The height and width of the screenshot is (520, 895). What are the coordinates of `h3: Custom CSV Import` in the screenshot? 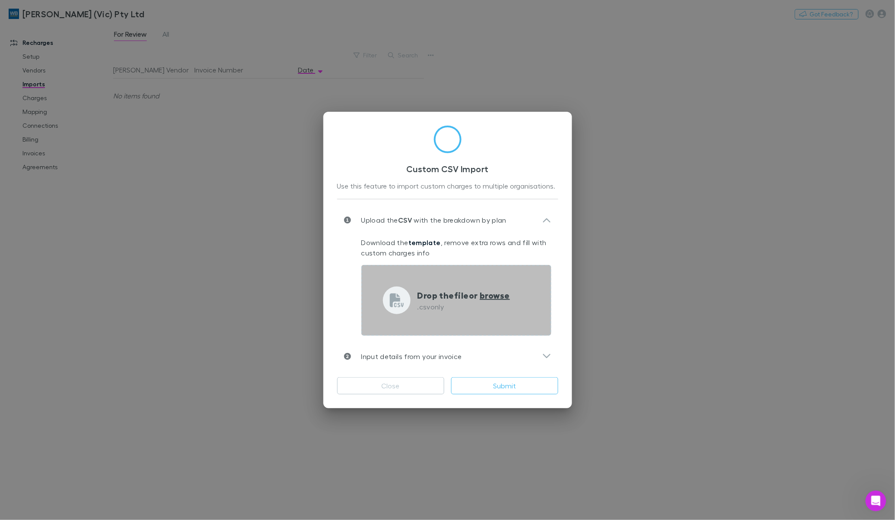 It's located at (448, 169).